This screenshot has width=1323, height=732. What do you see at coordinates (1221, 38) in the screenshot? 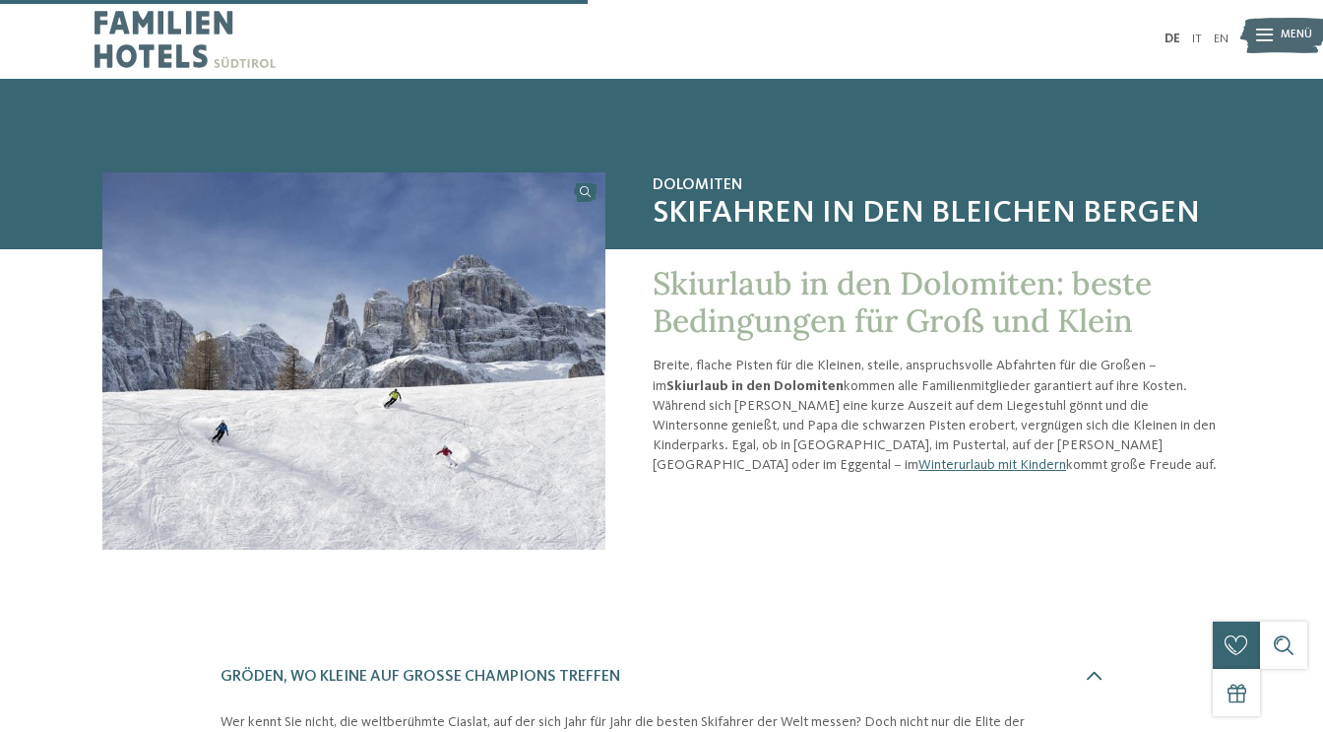
I see `a: EN` at bounding box center [1221, 38].